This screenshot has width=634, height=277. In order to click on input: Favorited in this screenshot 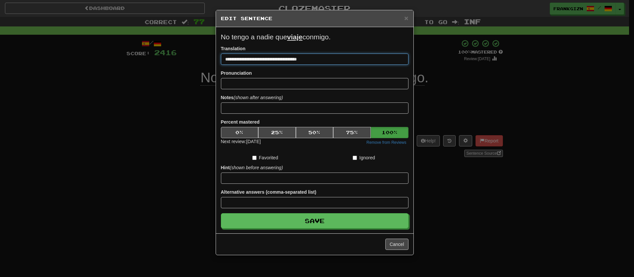, I will do `click(254, 158)`.